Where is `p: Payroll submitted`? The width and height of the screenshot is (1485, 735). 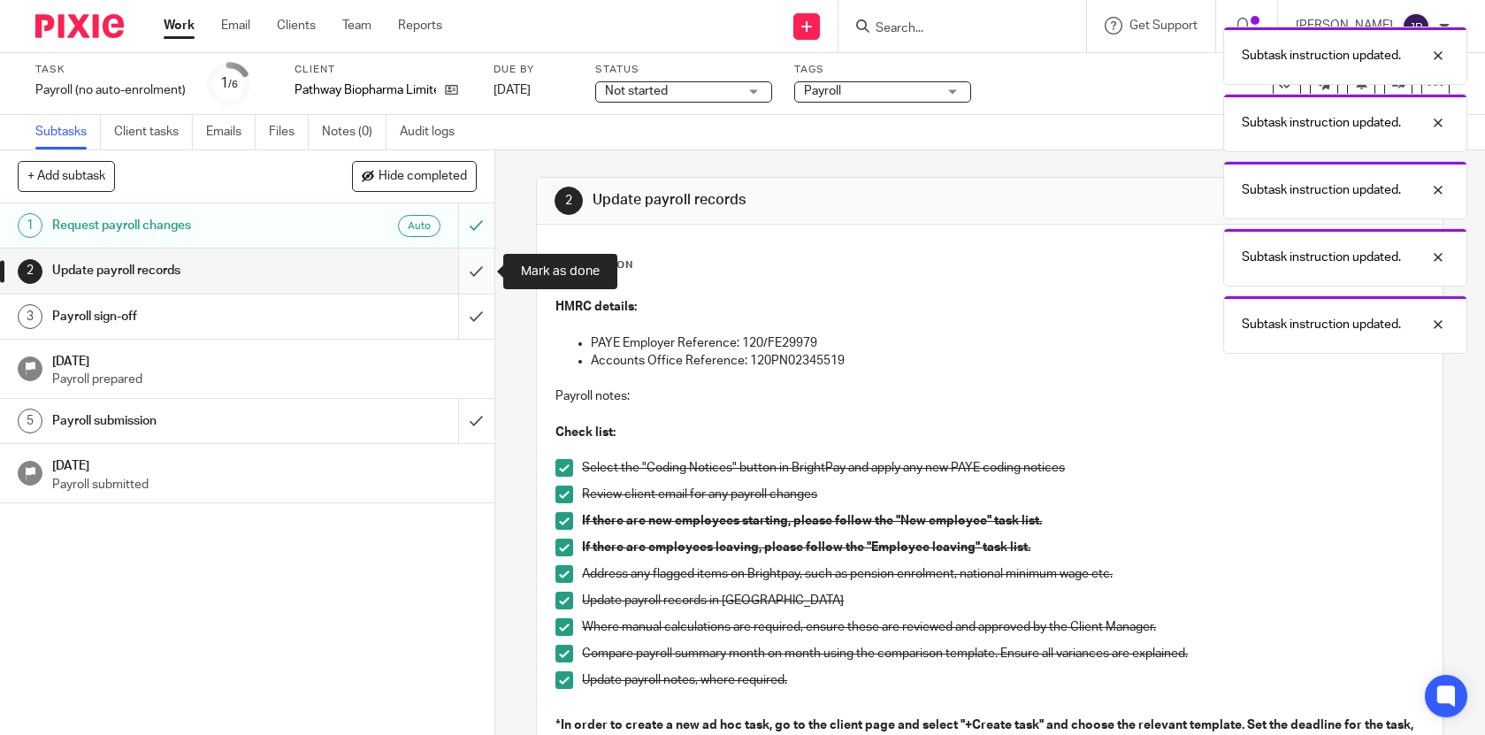 p: Payroll submitted is located at coordinates (265, 485).